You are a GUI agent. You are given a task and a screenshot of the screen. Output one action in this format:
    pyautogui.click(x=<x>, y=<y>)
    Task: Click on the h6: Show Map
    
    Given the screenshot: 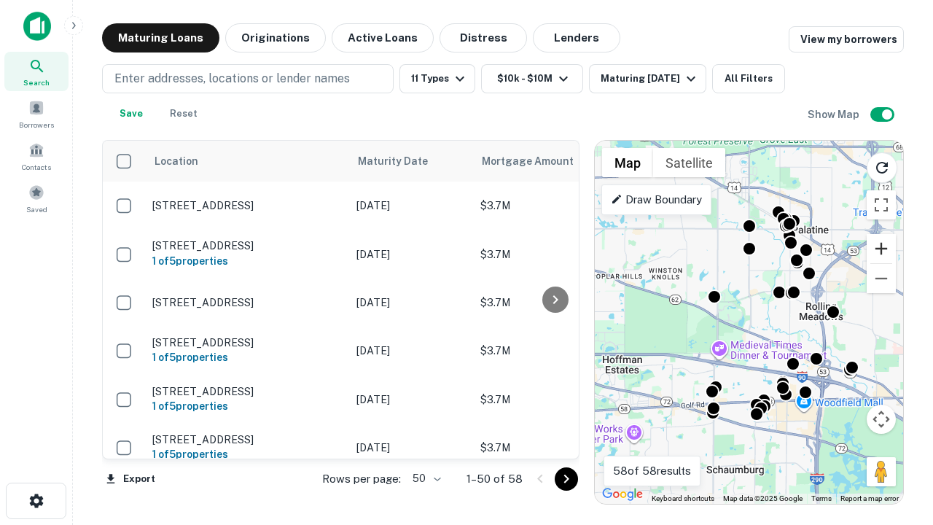 What is the action you would take?
    pyautogui.click(x=834, y=114)
    